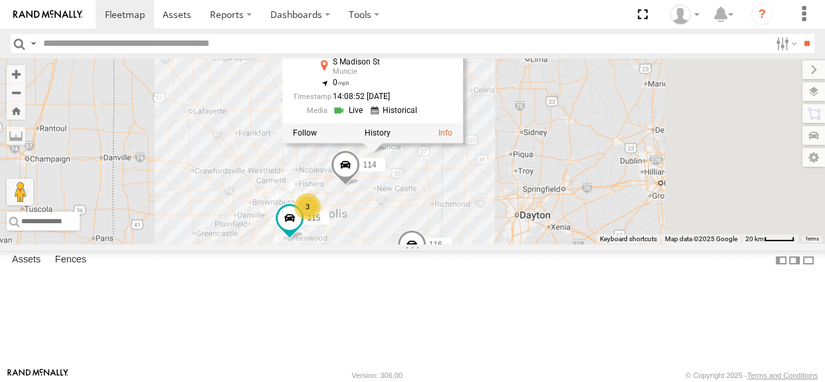 This screenshot has width=825, height=382. Describe the element at coordinates (781, 260) in the screenshot. I see `label: Dock Summary Table to the Left` at that location.